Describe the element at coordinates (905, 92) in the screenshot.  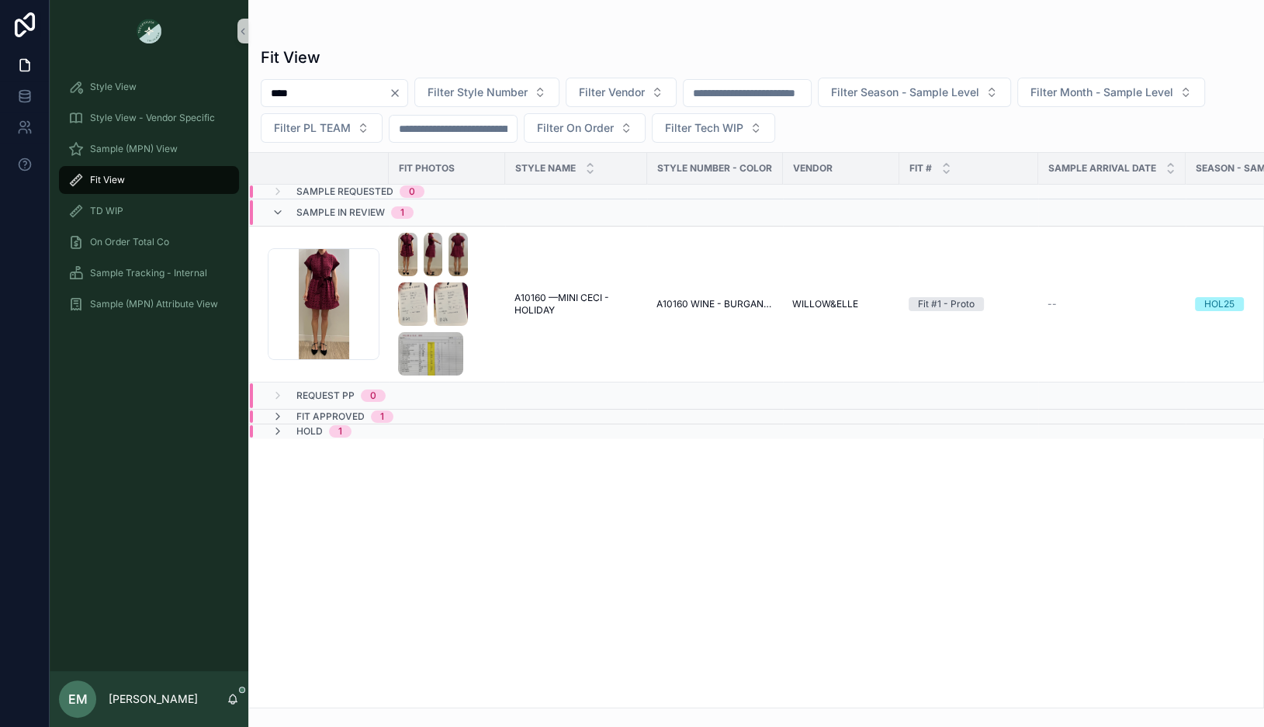
I see `span: Filter Season - Sample Level` at that location.